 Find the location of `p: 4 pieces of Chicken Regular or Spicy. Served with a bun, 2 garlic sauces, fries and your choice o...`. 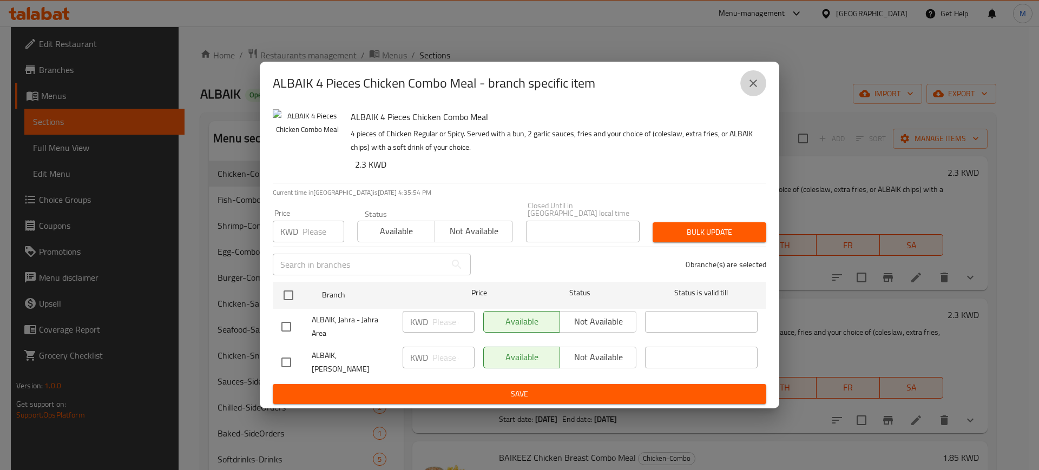

p: 4 pieces of Chicken Regular or Spicy. Served with a bun, 2 garlic sauces, fries and your choice o... is located at coordinates (554, 141).